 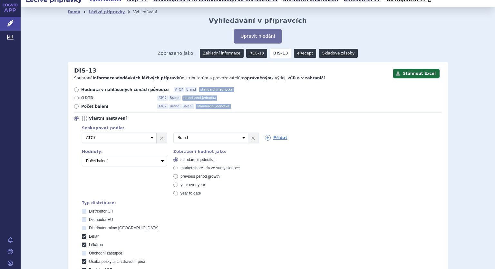 What do you see at coordinates (101, 211) in the screenshot?
I see `span: Distributor ČR` at bounding box center [101, 211].